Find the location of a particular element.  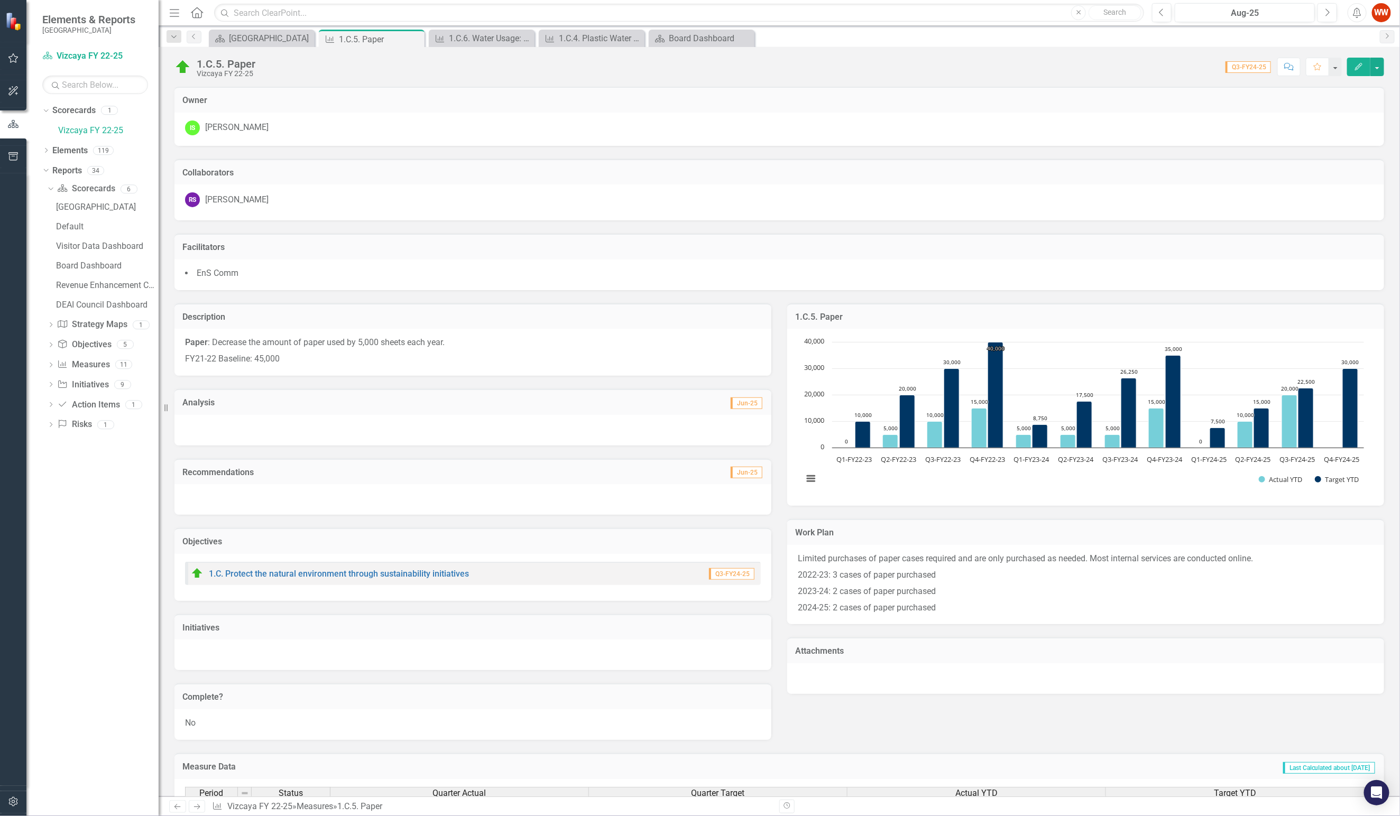

div: Chart. Highcharts interactive chart. is located at coordinates (1085, 416).